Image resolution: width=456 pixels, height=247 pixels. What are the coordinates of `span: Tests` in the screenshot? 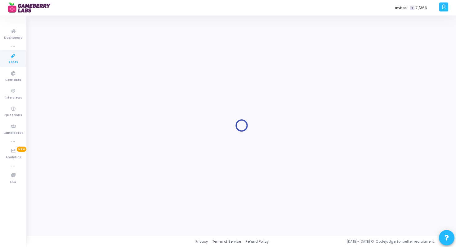 It's located at (13, 62).